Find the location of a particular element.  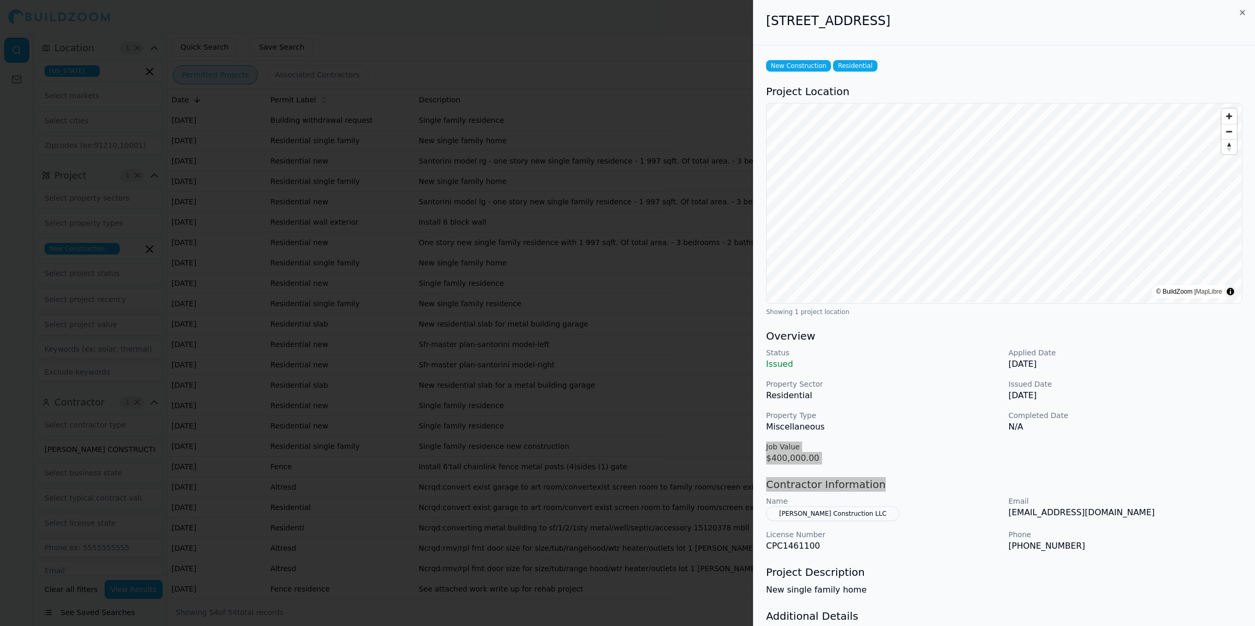

div: Showing 1 project location is located at coordinates (1004, 312).